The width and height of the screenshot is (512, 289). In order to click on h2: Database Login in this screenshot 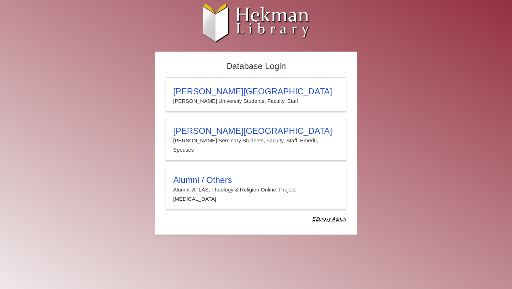, I will do `click(256, 66)`.